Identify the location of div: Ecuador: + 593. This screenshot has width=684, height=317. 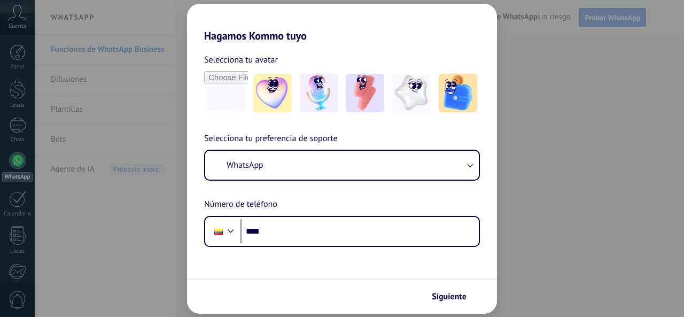
(219, 231).